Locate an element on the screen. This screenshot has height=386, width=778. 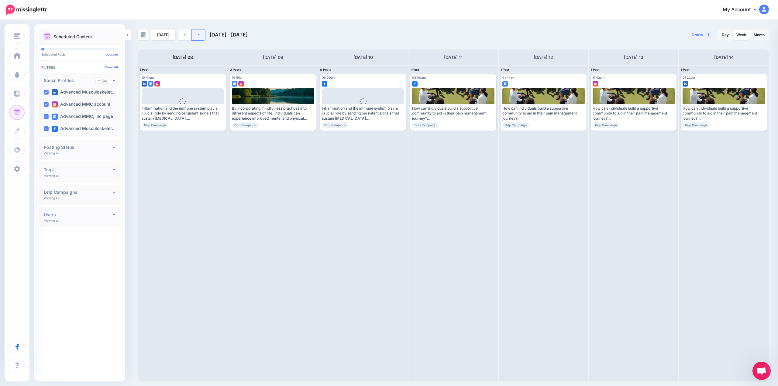
p: Scheduled Content is located at coordinates (73, 37).